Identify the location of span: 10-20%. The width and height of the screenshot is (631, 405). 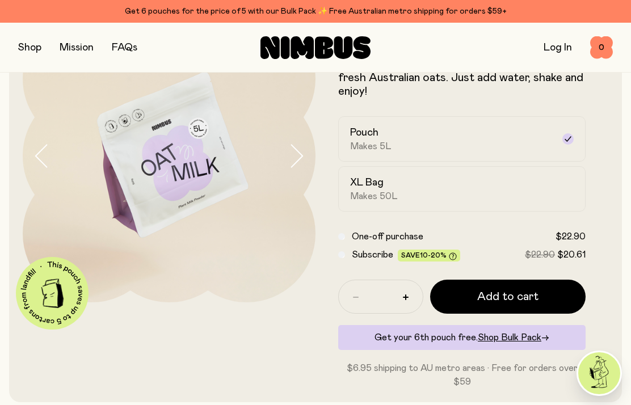
(433, 255).